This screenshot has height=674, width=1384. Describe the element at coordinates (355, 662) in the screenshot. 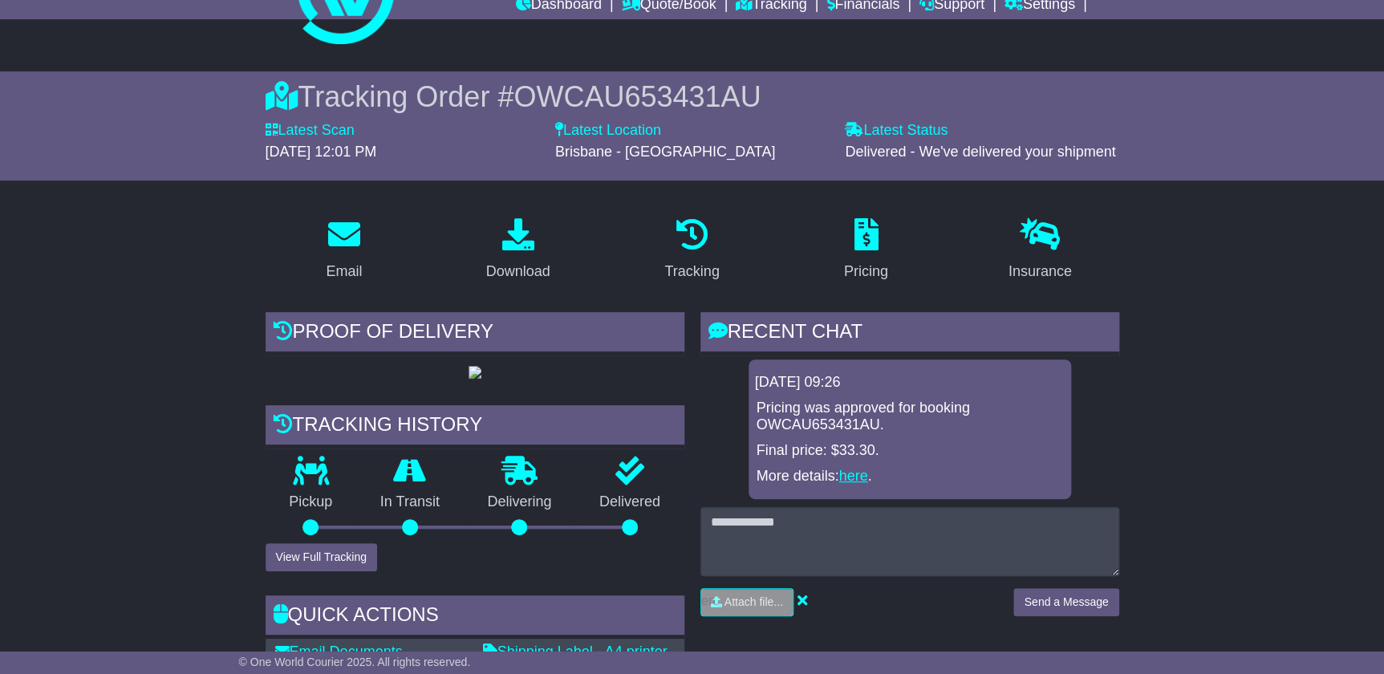

I see `span: © One World Courier 2025. All rights reserved.` at that location.